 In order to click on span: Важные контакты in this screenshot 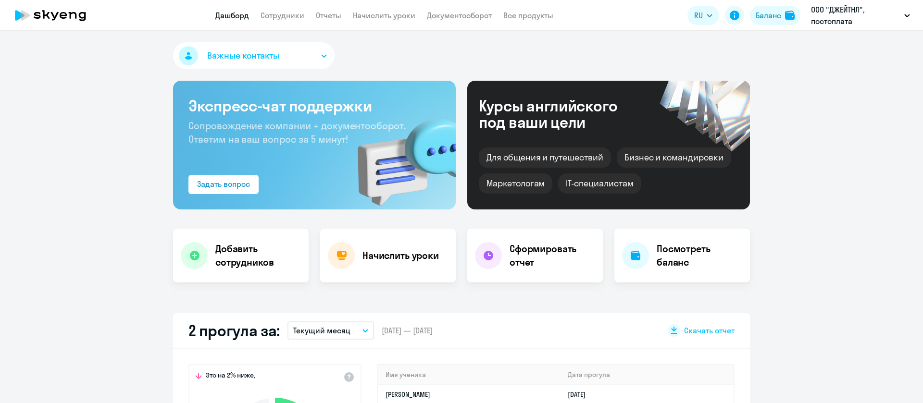, I will do `click(243, 56)`.